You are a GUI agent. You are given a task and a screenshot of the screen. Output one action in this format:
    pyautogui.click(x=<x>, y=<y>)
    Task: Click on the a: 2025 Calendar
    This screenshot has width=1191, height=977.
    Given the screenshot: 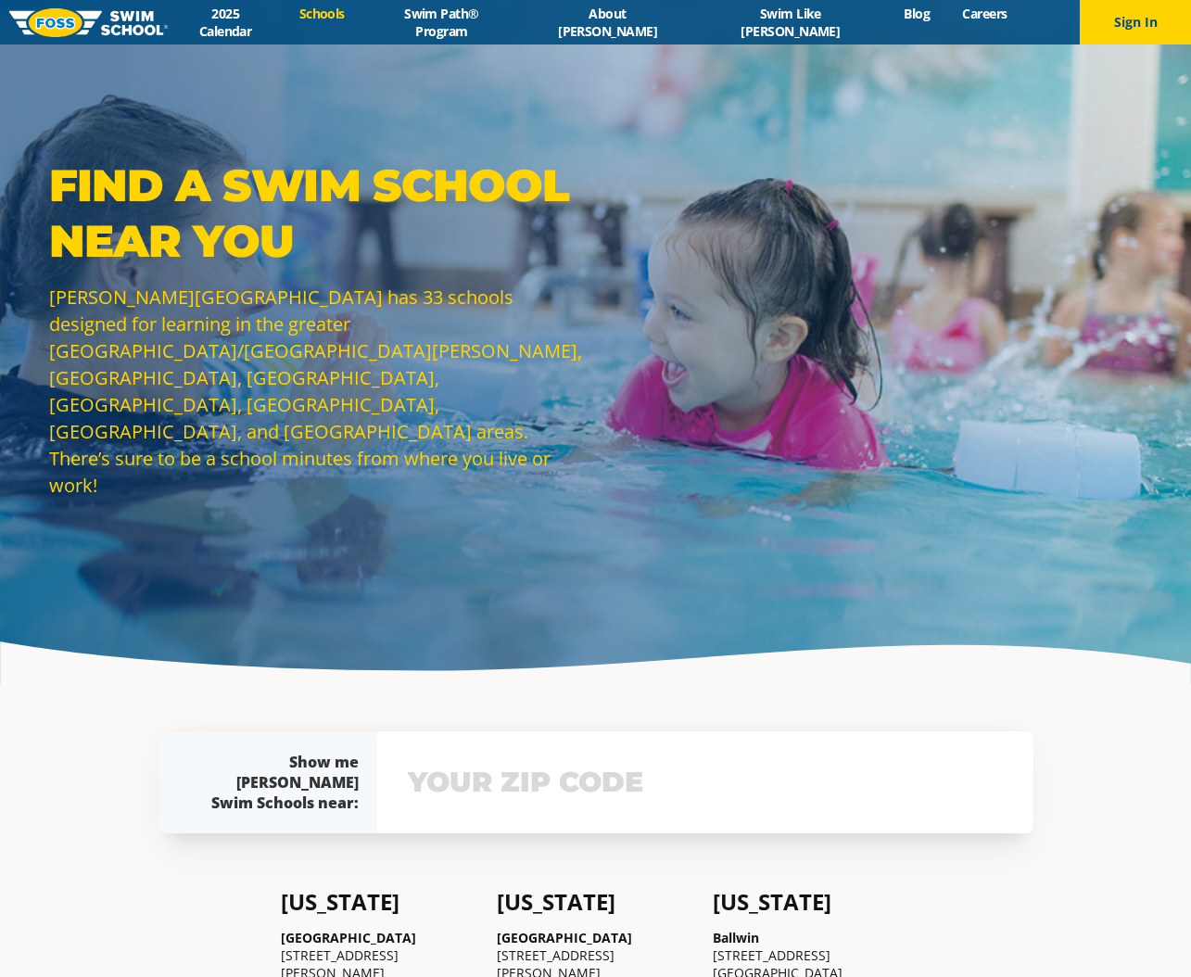 What is the action you would take?
    pyautogui.click(x=225, y=22)
    